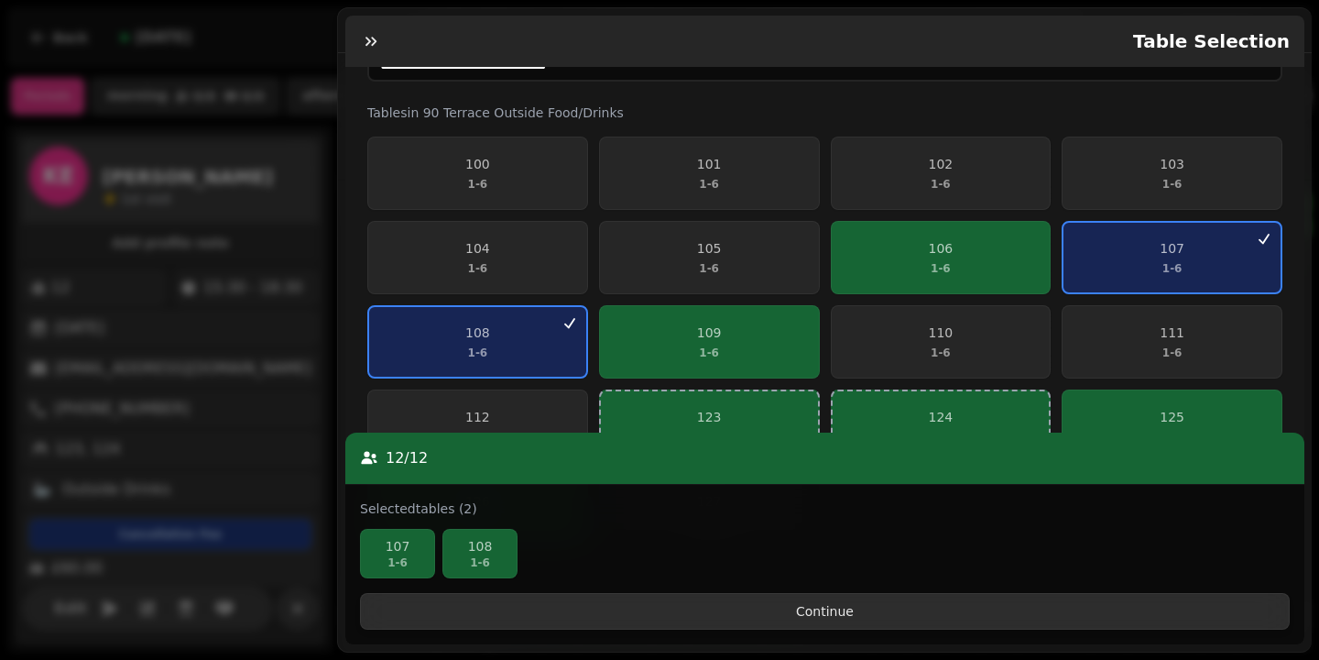 This screenshot has height=660, width=1319. What do you see at coordinates (709, 417) in the screenshot?
I see `p: 123` at bounding box center [709, 417].